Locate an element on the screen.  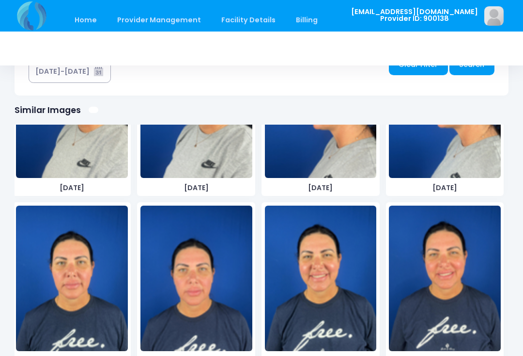
h1: Similar Images is located at coordinates (47, 109).